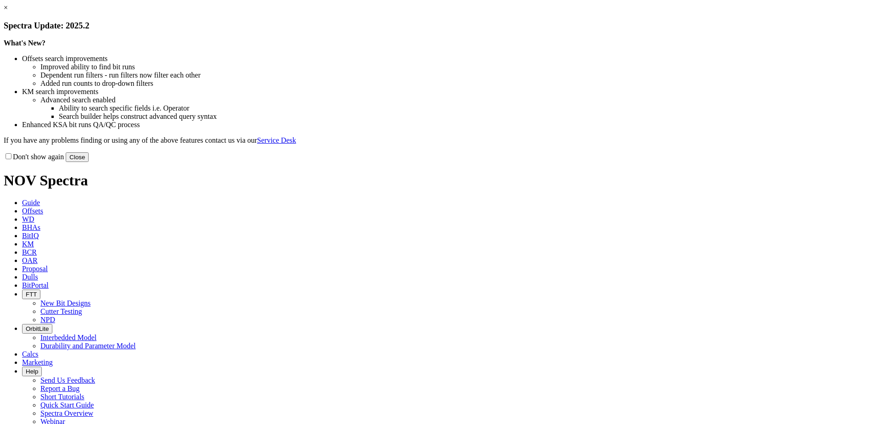 The height and width of the screenshot is (424, 878). I want to click on a: New Bit Designs, so click(65, 303).